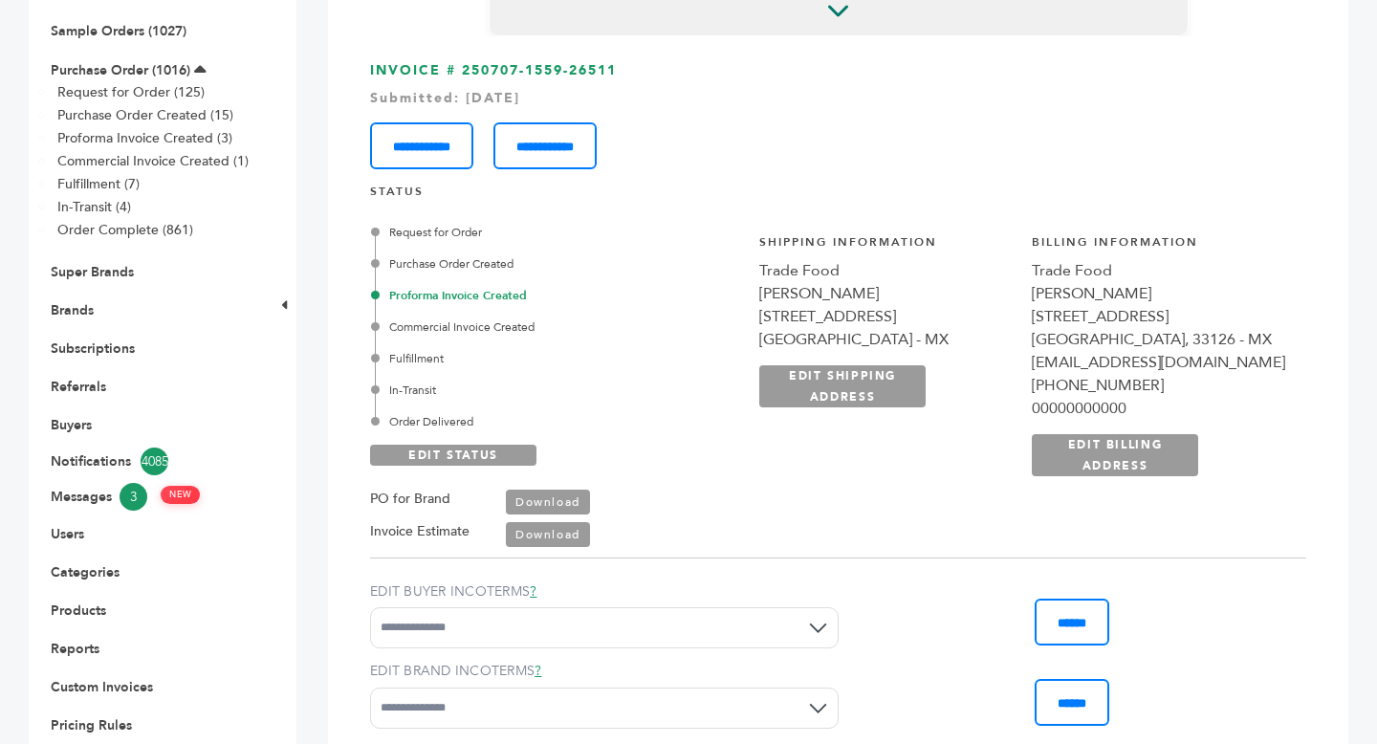 The image size is (1377, 744). What do you see at coordinates (1158, 247) in the screenshot?
I see `h4: Billing Information` at bounding box center [1158, 247].